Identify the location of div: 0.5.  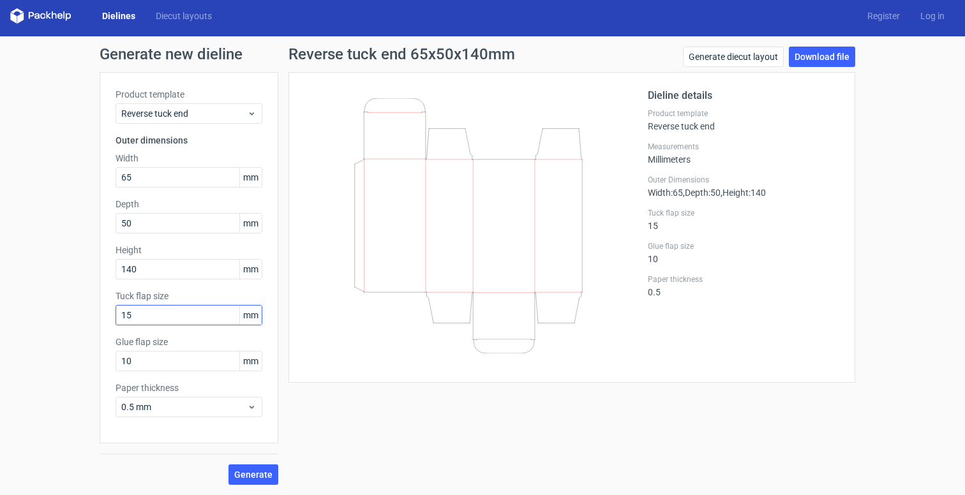
(743, 286).